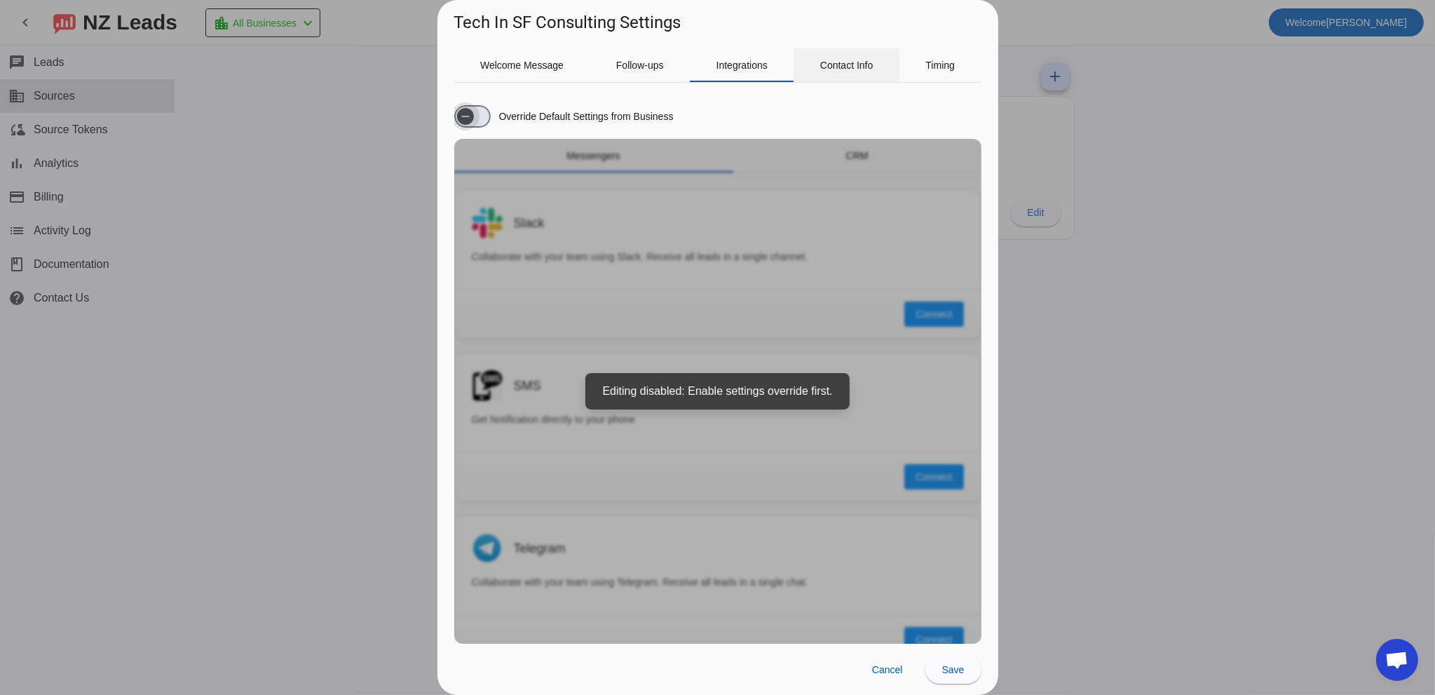 The width and height of the screenshot is (1435, 695). Describe the element at coordinates (940, 65) in the screenshot. I see `span: Timing` at that location.